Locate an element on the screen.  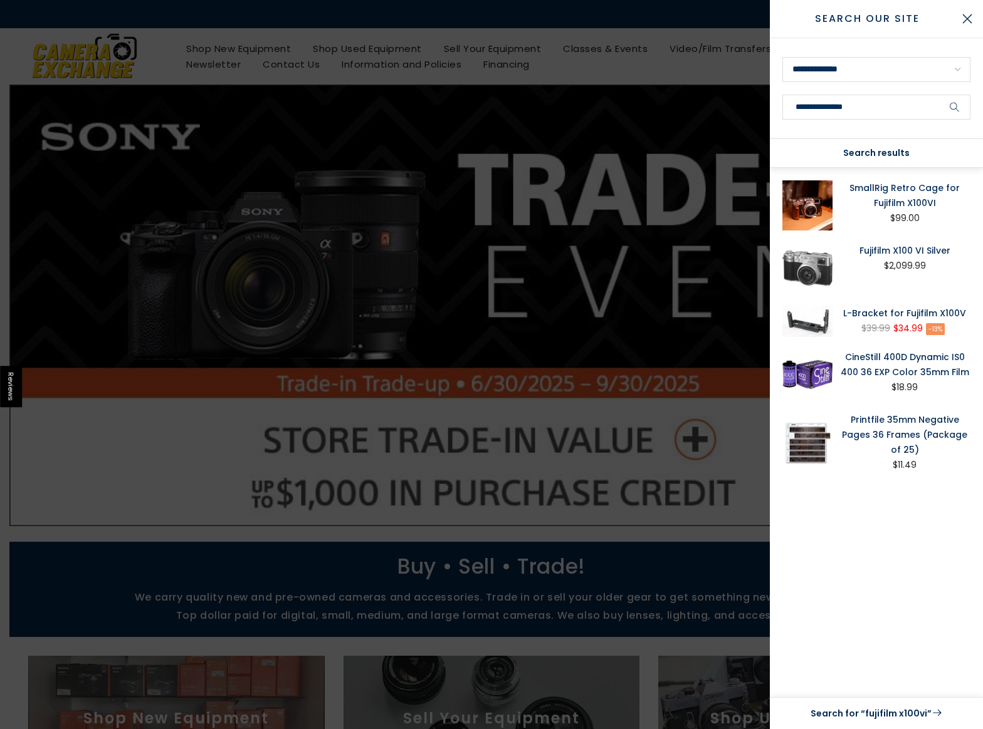
img: SmallRig Retro Cage for Fujifilm X100VI Cages and Rigs SmallRig PRO73256 is located at coordinates (807, 206).